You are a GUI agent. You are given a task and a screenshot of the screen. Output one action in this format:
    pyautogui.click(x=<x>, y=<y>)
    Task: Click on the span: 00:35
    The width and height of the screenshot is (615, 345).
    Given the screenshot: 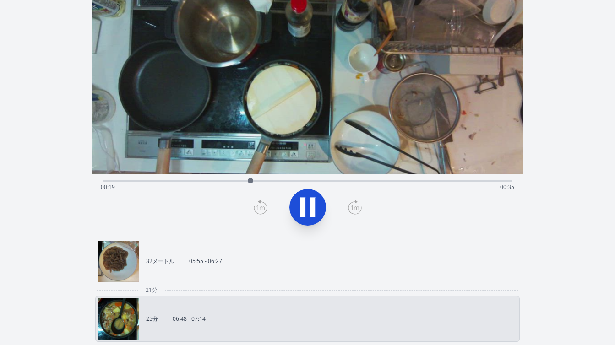 What is the action you would take?
    pyautogui.click(x=507, y=187)
    